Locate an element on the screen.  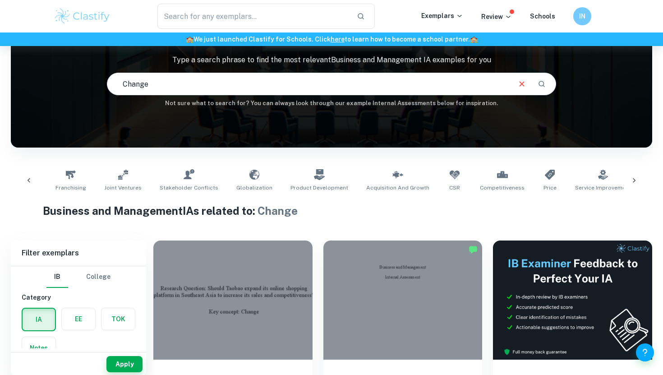
h6: Filter exemplars is located at coordinates (78, 253).